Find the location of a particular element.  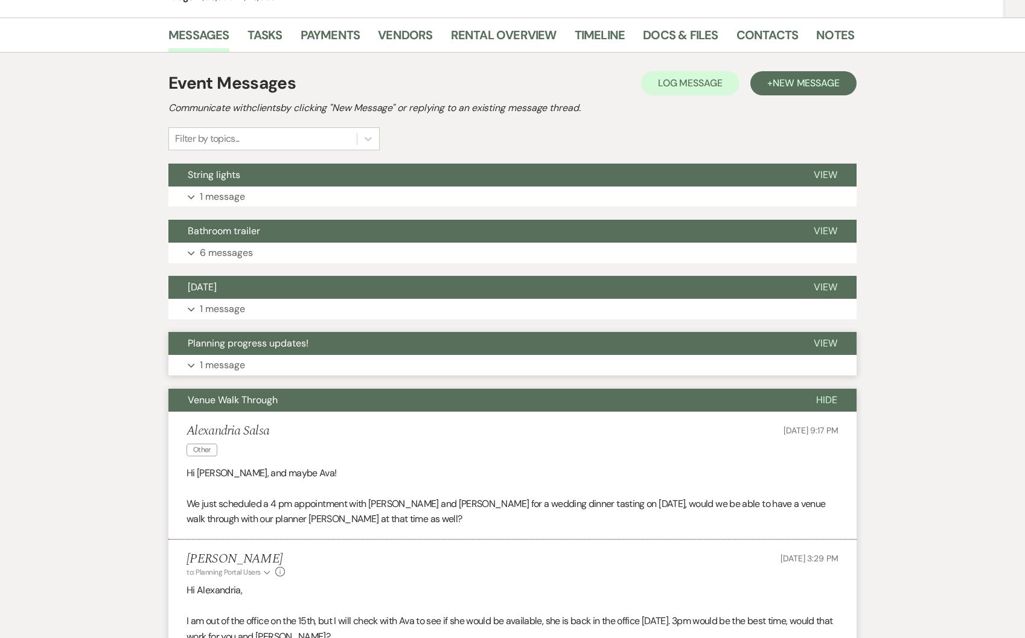

a: Contacts is located at coordinates (767, 39).